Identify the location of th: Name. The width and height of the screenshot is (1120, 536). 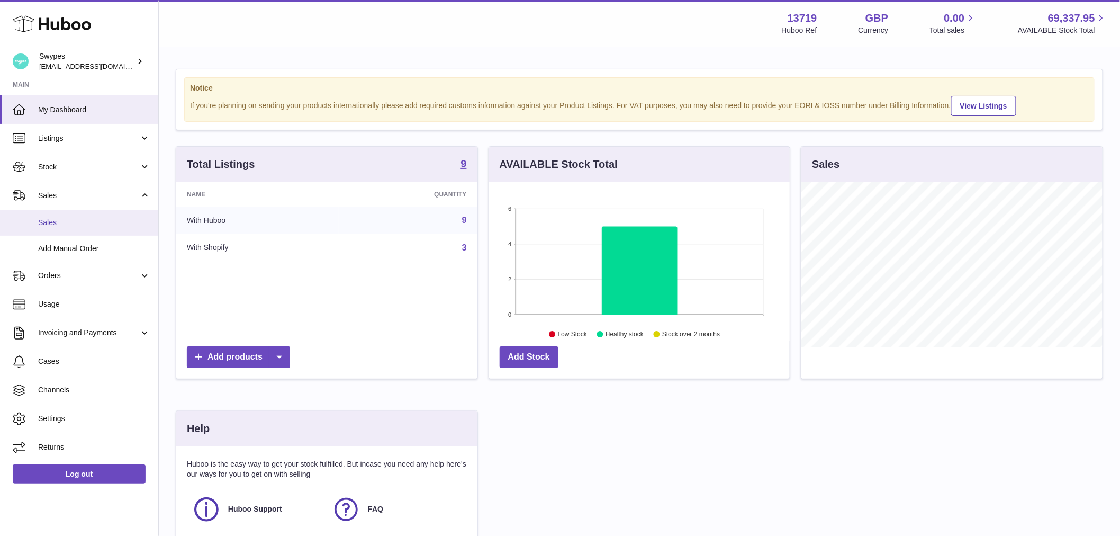
(257, 194).